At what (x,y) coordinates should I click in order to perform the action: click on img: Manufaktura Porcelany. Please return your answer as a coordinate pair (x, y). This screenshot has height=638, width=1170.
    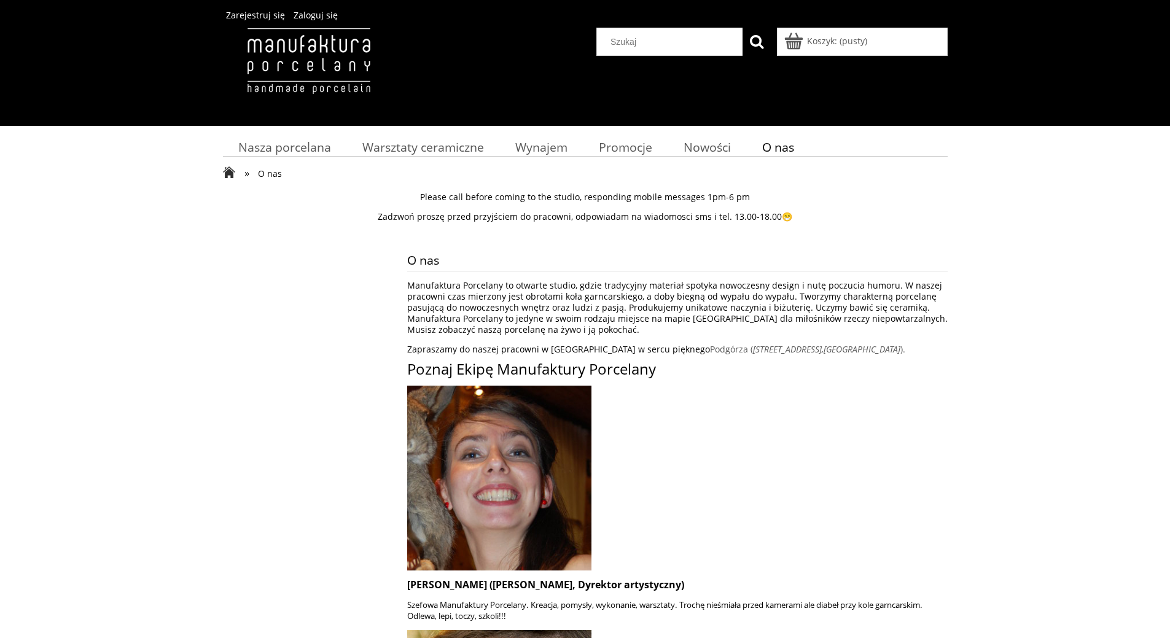
    Looking at the image, I should click on (308, 74).